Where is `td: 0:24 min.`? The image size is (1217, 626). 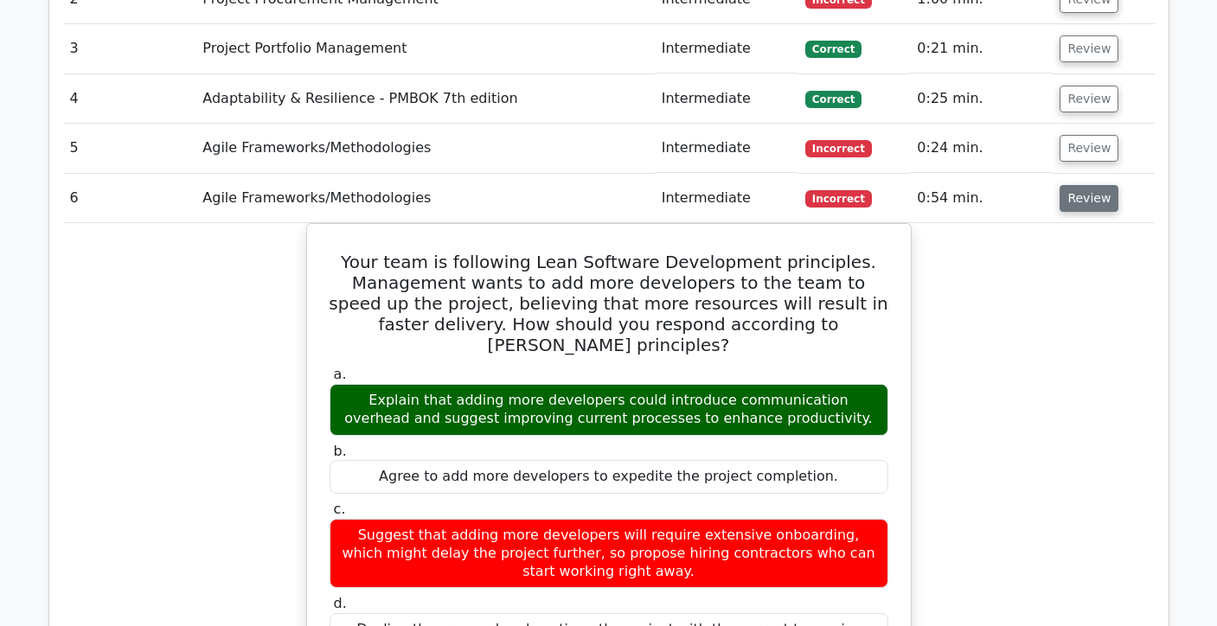
td: 0:24 min. is located at coordinates (981, 148).